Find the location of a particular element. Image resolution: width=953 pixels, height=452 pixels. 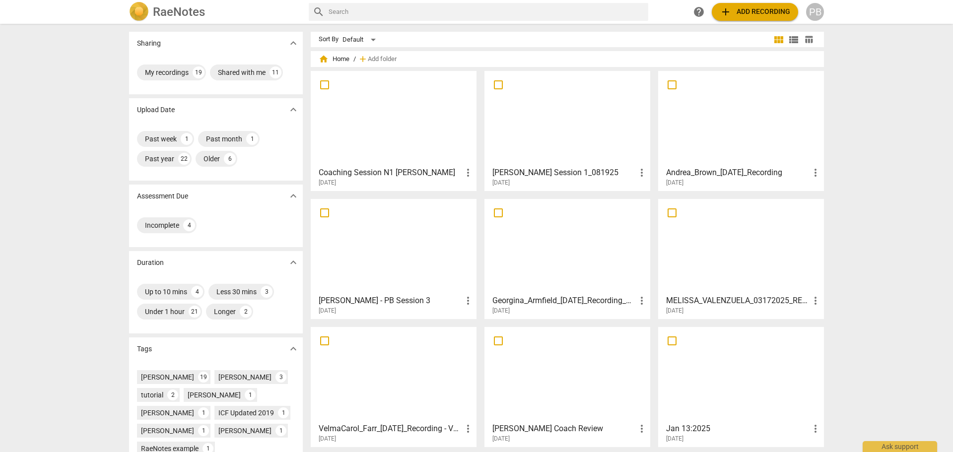

div: 4 is located at coordinates (189, 225).